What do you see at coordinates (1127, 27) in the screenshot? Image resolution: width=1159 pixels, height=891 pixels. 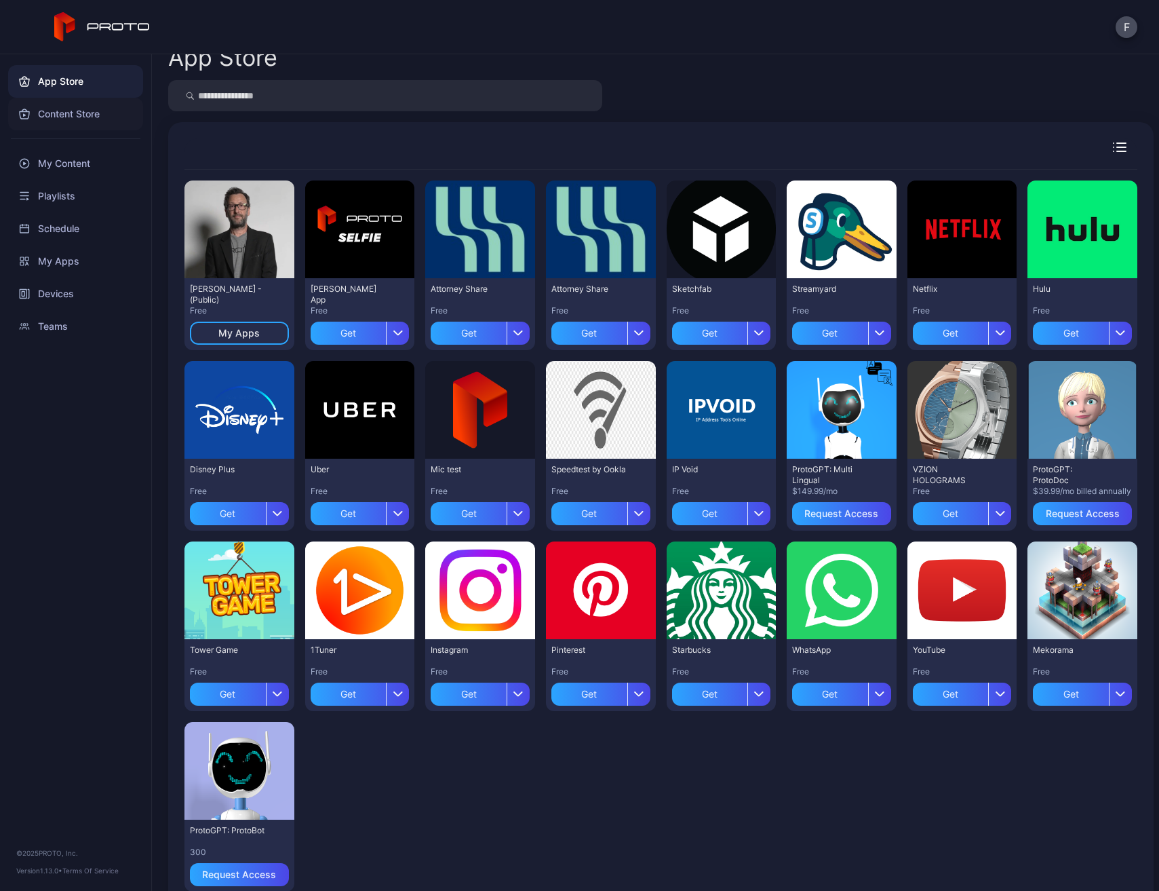 I see `button: F` at bounding box center [1127, 27].